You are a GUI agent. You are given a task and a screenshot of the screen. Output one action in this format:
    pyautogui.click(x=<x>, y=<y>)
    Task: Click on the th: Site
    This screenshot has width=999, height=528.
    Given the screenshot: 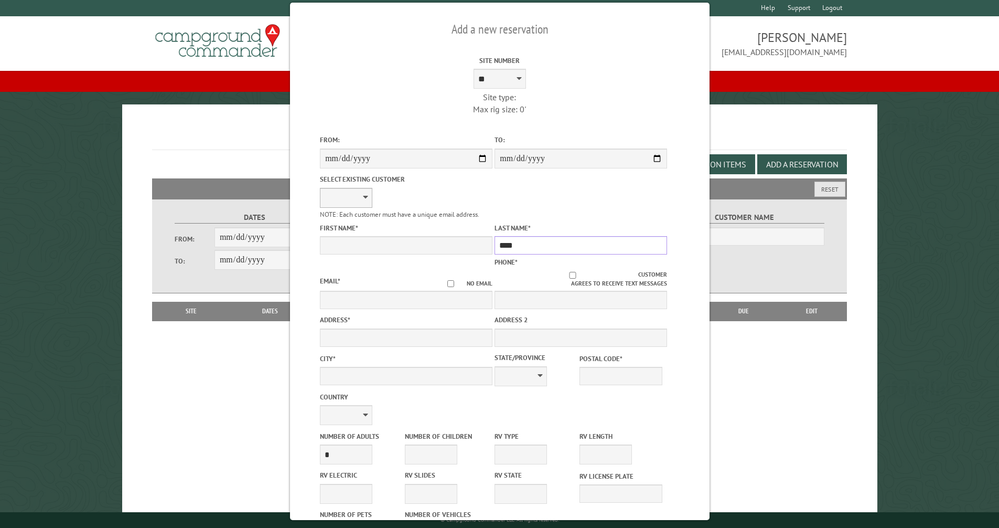 What is the action you would take?
    pyautogui.click(x=191, y=311)
    